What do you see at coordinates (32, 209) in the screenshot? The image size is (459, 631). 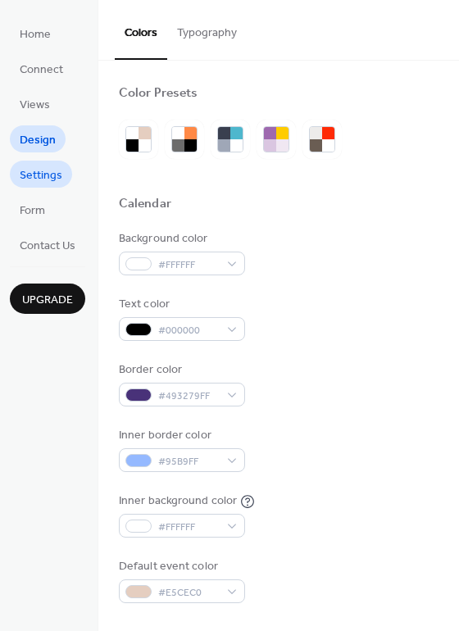 I see `a: Form` at bounding box center [32, 209].